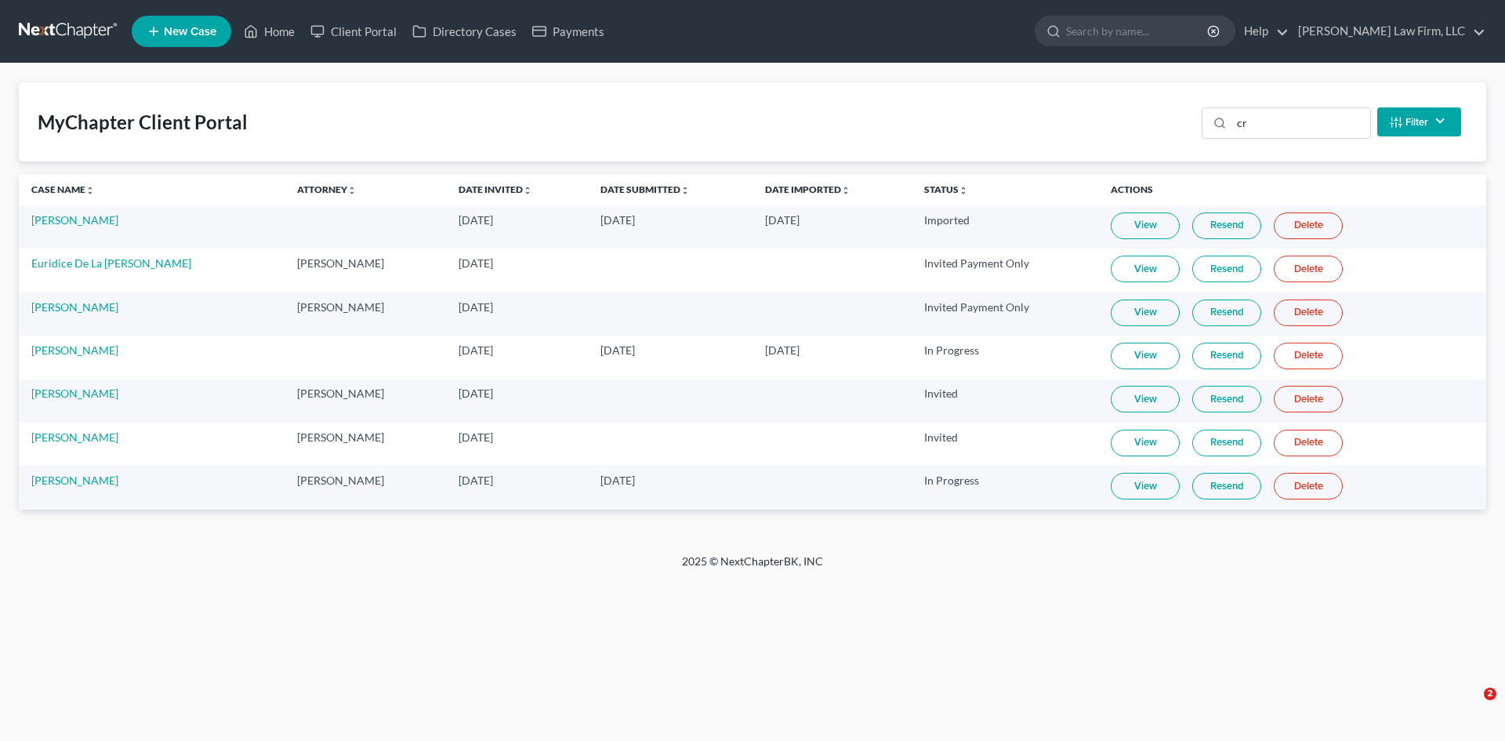 This screenshot has width=1505, height=741. What do you see at coordinates (1138, 31) in the screenshot?
I see `input: Search by name...` at bounding box center [1138, 31].